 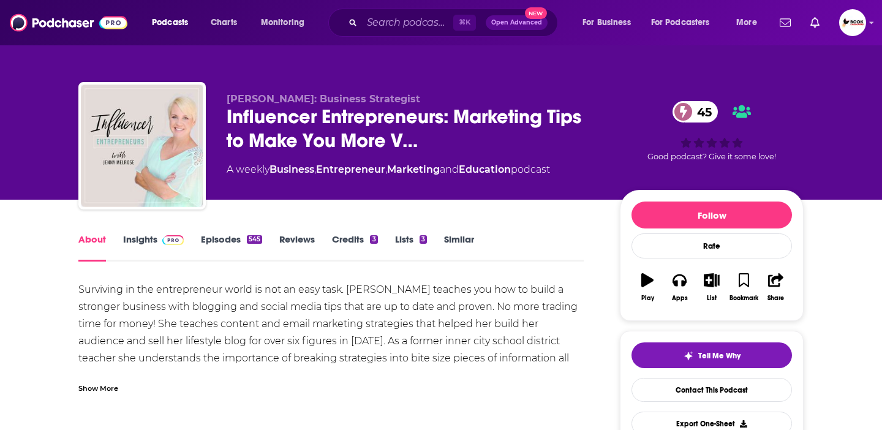 I want to click on a: Episodes545, so click(x=231, y=247).